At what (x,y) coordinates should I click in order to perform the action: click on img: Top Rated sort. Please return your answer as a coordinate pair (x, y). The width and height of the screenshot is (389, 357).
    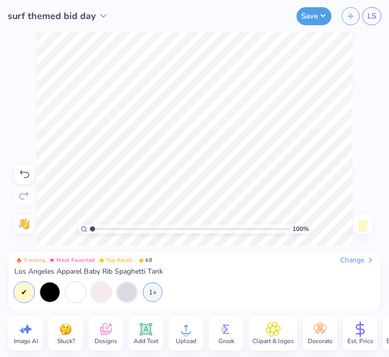
    Looking at the image, I should click on (102, 260).